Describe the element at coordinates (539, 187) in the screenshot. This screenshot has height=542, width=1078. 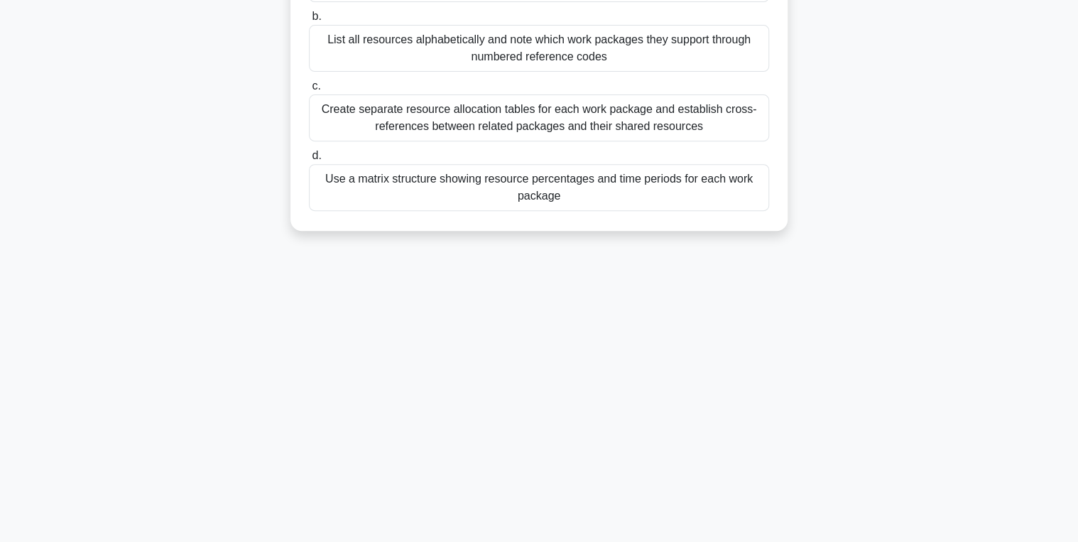
I see `div: Use a matrix structure showing resource percentages and time periods for each work package` at that location.